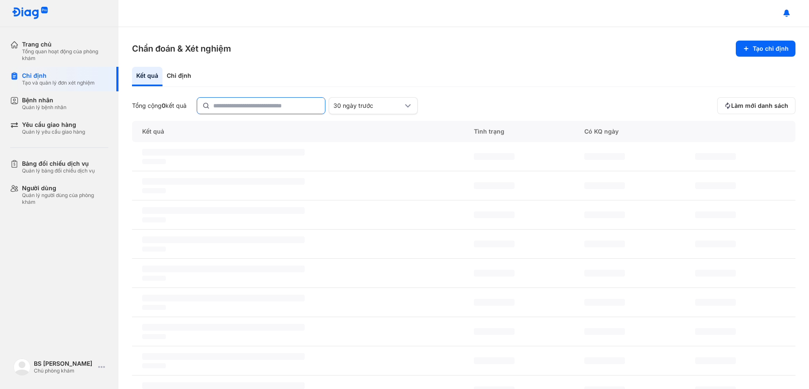  I want to click on button: Tạo chỉ định, so click(766, 49).